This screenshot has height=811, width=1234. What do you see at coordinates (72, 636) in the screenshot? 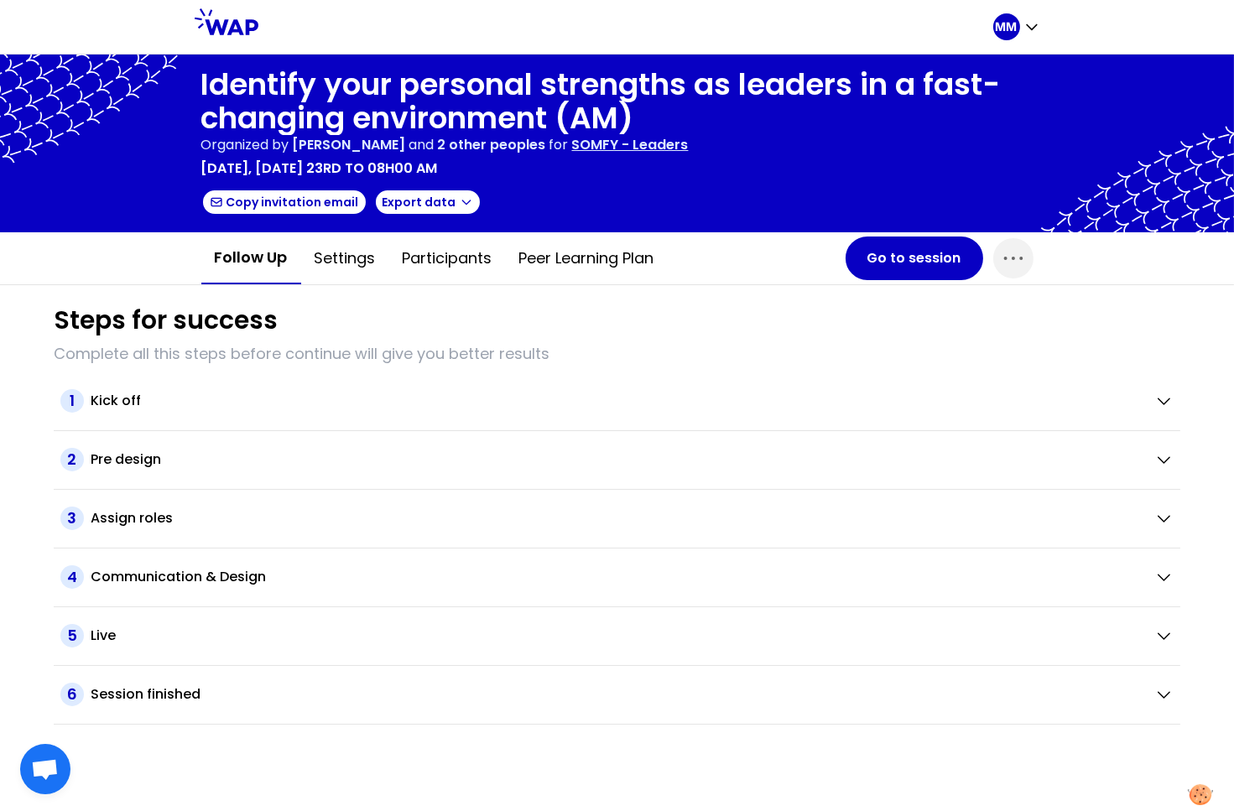
I see `span: 5` at bounding box center [72, 636].